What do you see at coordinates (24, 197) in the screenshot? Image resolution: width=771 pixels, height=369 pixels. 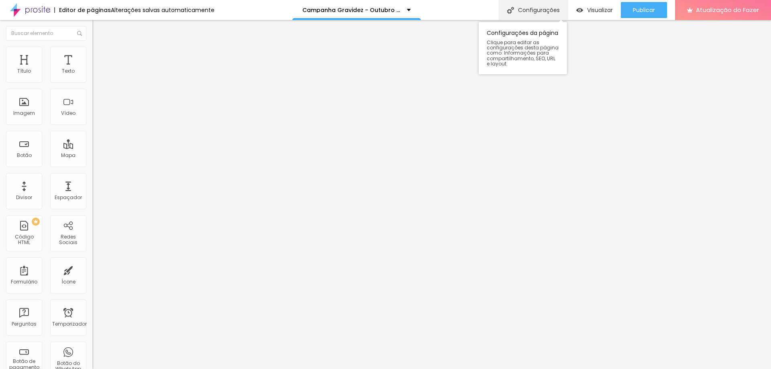 I see `font: Divisor` at bounding box center [24, 197].